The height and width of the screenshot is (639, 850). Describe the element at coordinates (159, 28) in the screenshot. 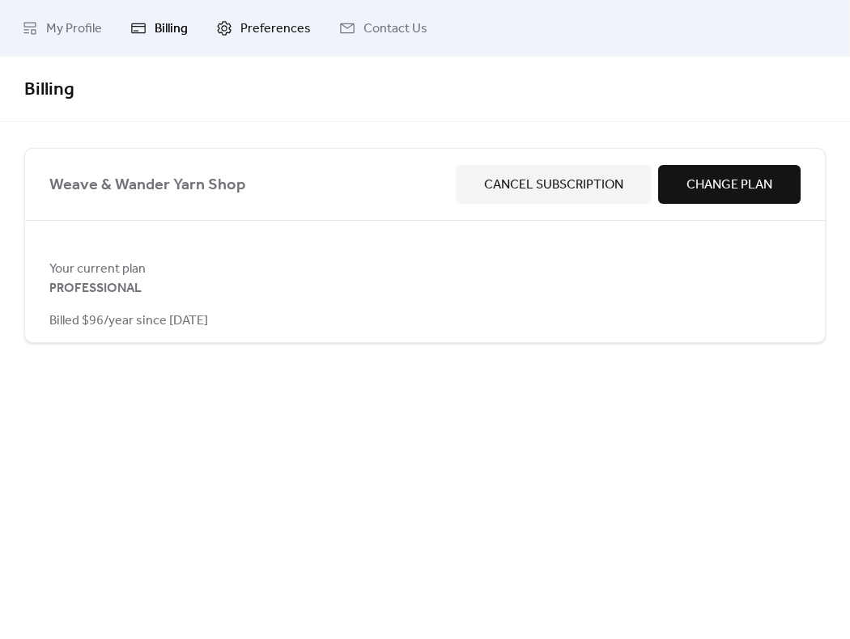

I see `a: Billing` at that location.